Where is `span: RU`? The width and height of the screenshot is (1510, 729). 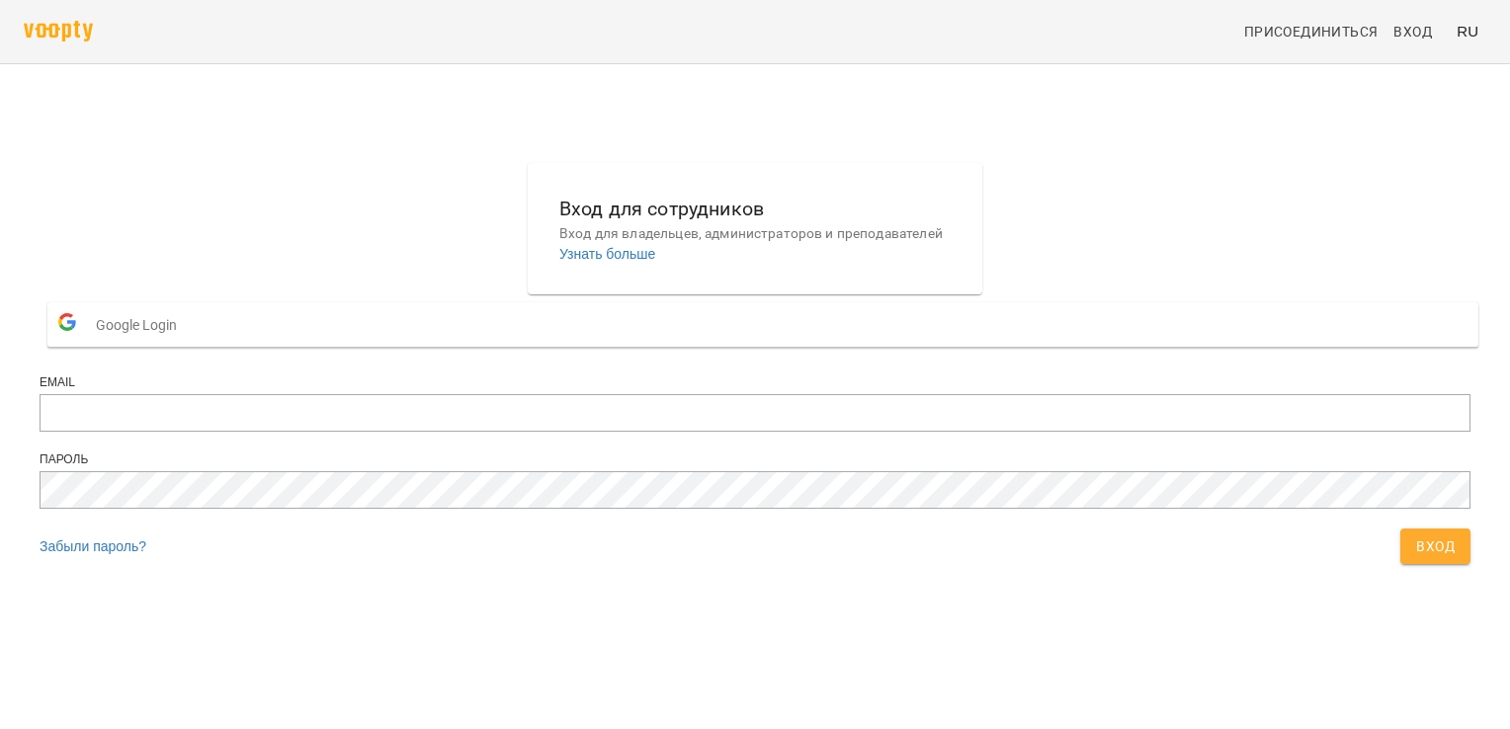 span: RU is located at coordinates (1467, 31).